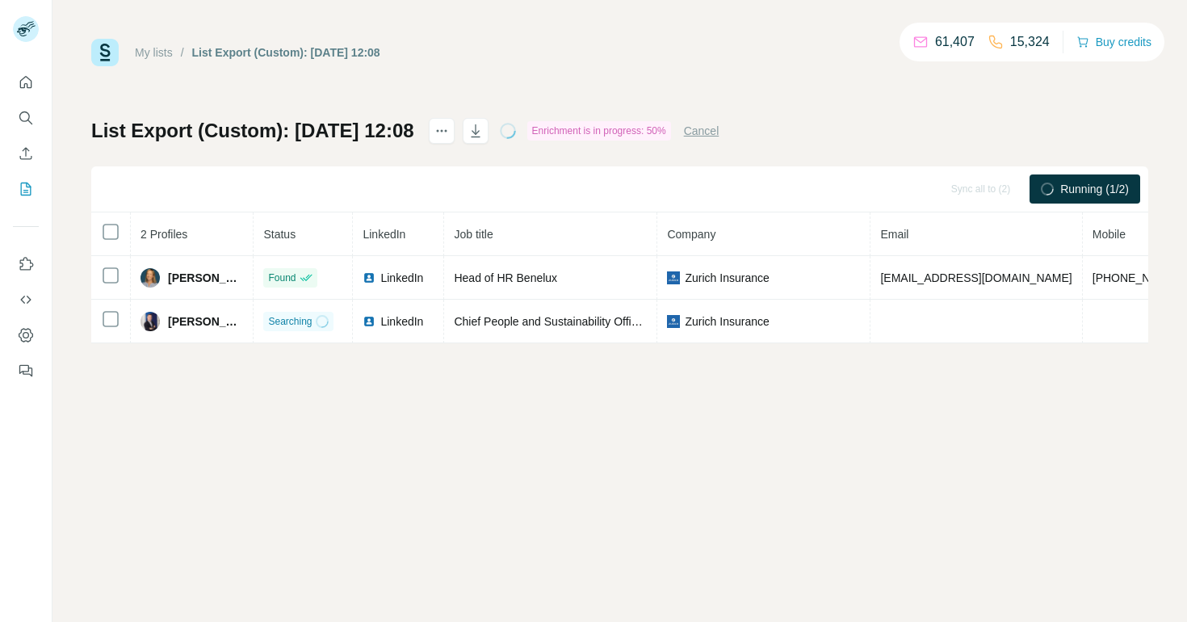  Describe the element at coordinates (1029, 42) in the screenshot. I see `p: 15,324` at that location.